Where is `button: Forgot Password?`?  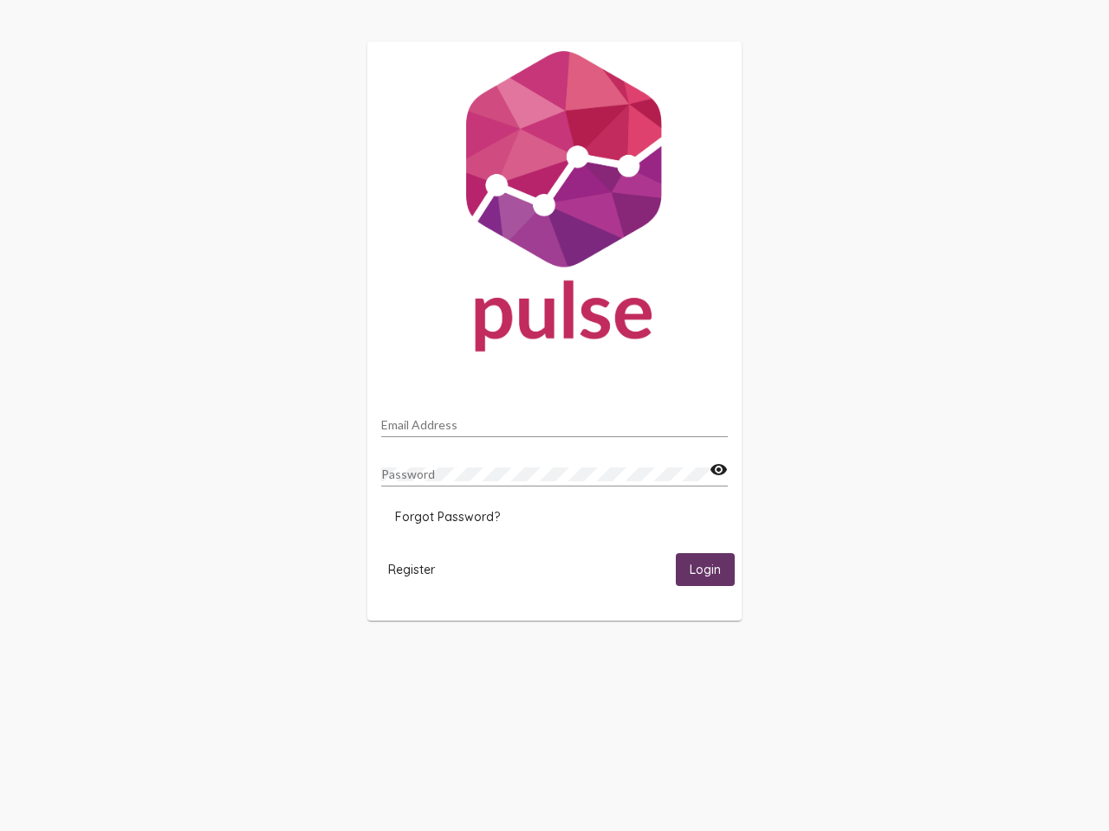
button: Forgot Password? is located at coordinates (447, 517).